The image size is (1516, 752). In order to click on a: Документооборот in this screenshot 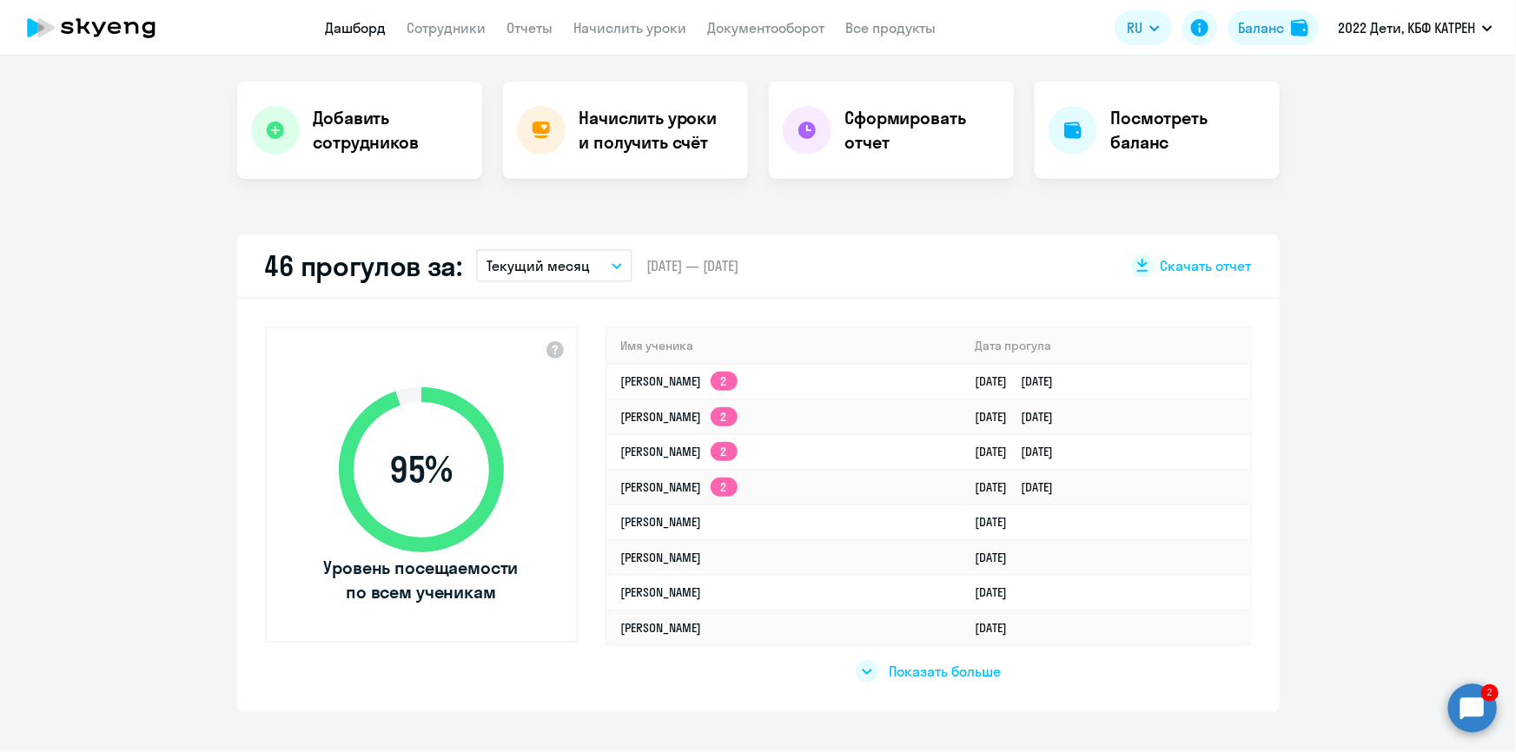, I will do `click(766, 28)`.